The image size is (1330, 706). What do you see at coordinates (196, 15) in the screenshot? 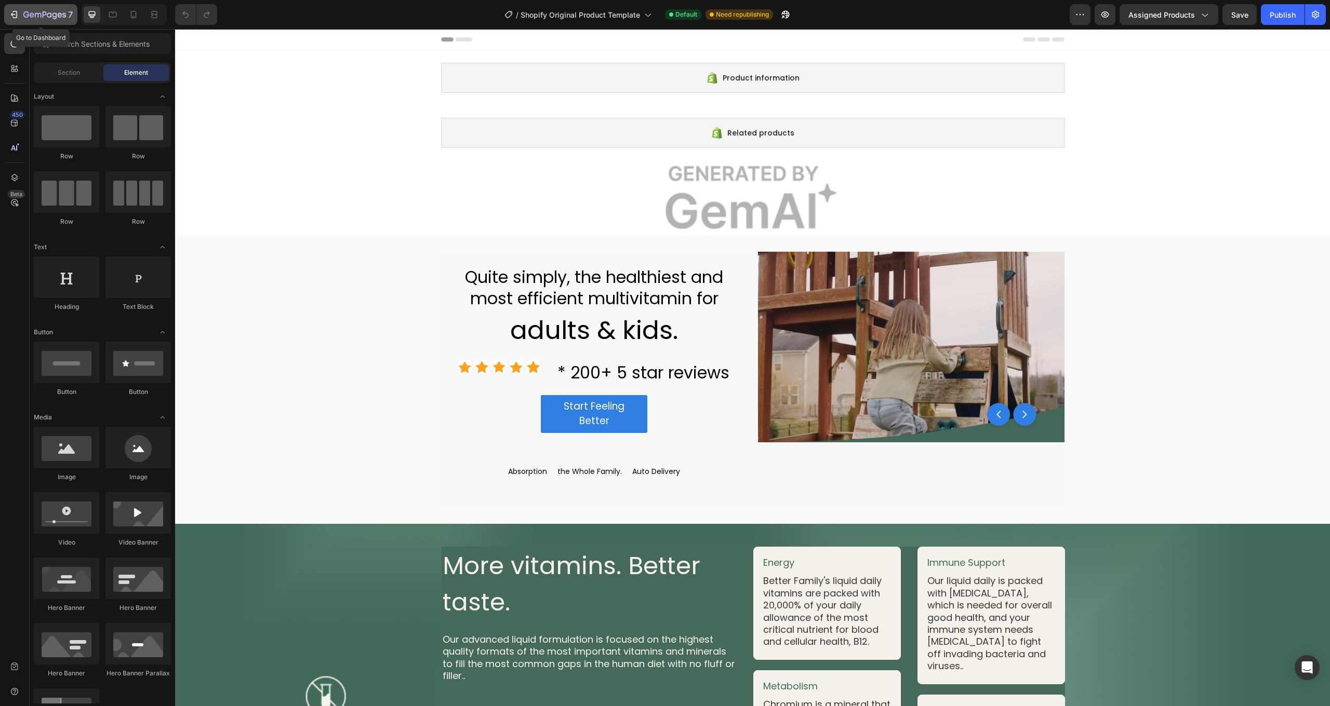
I see `div: Undo/Redo` at bounding box center [196, 15].